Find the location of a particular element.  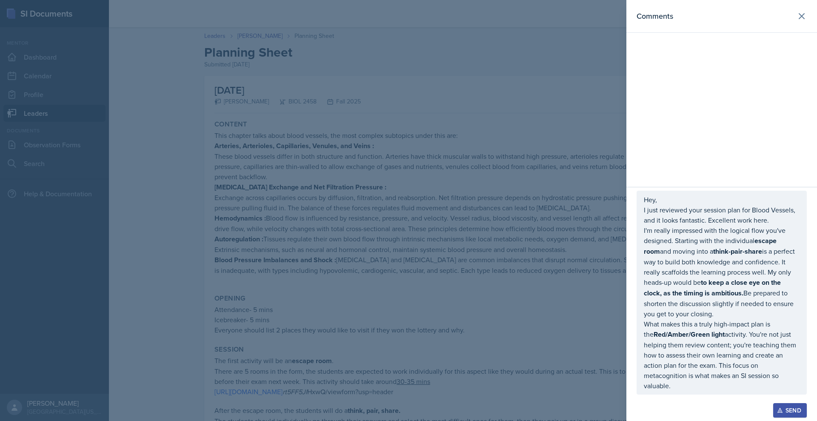

strong: to keep a close eye on the clock, as the timing is ambitious. is located at coordinates (714, 288).